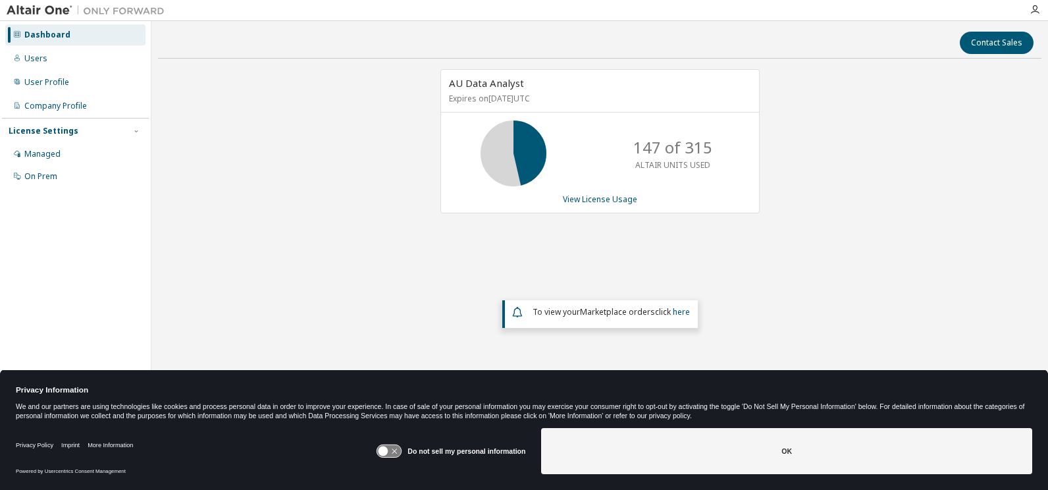 The height and width of the screenshot is (490, 1048). I want to click on div: License Settings, so click(43, 131).